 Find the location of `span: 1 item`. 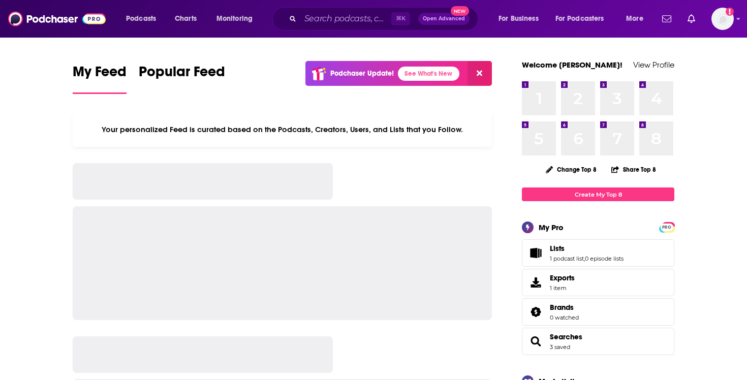

span: 1 item is located at coordinates (562, 288).